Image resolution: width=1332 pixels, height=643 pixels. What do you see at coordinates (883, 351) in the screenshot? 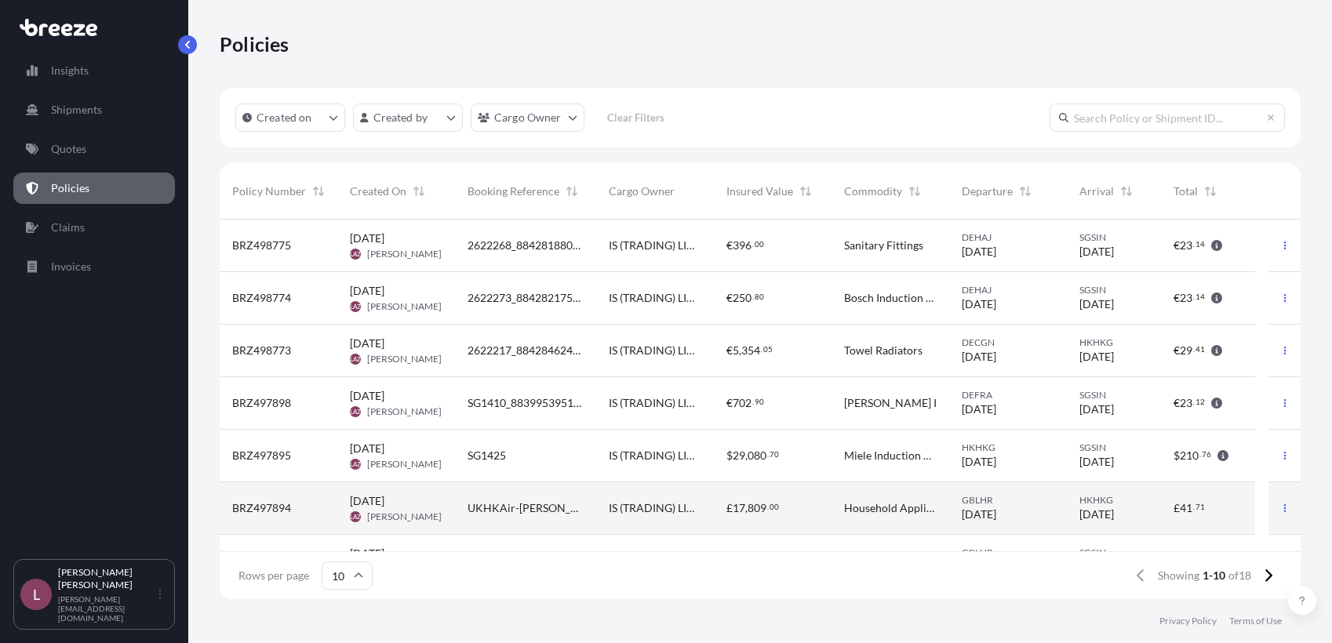
I see `span: Towel Radiators` at bounding box center [883, 351].